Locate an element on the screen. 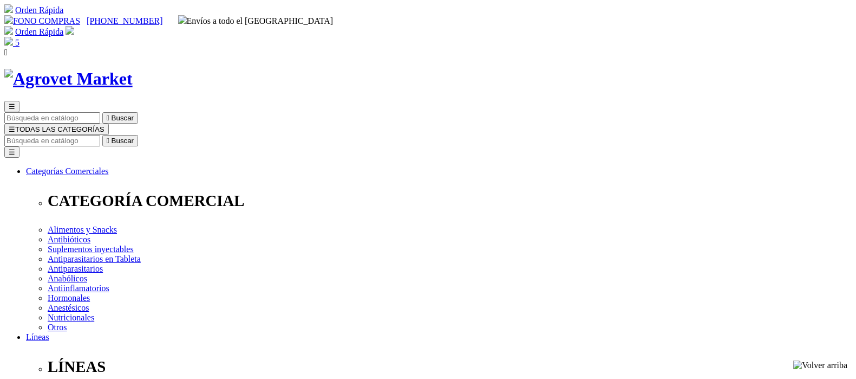  span: Líneas is located at coordinates (37, 336).